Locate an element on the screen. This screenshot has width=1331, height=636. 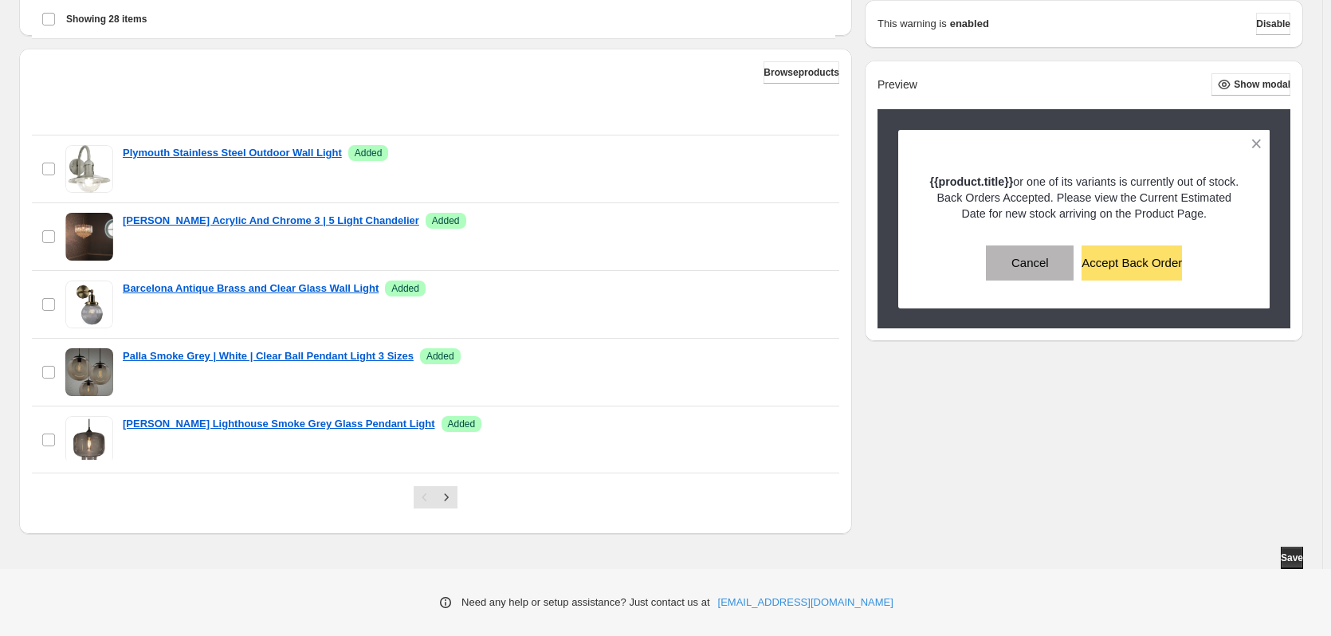
nav: Pagination is located at coordinates (435, 497).